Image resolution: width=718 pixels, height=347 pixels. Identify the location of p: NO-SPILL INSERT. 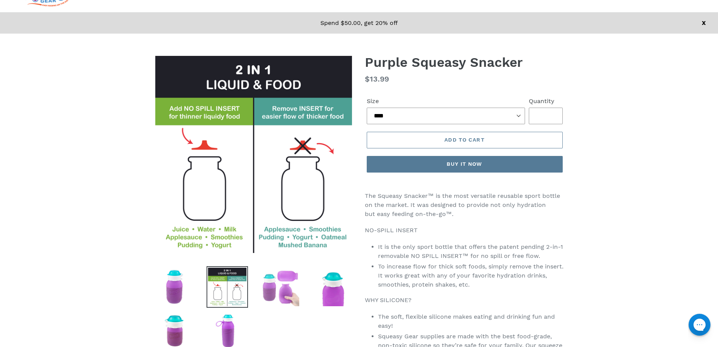
(465, 230).